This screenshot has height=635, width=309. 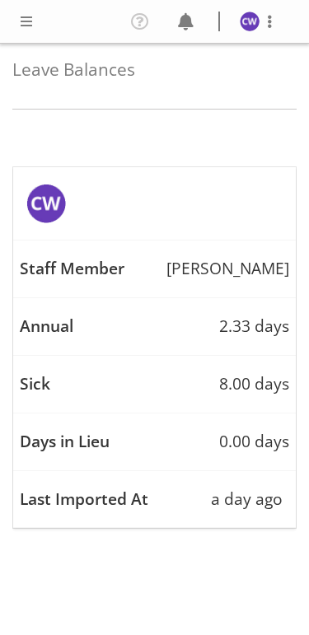 What do you see at coordinates (254, 384) in the screenshot?
I see `span: 8.00 days` at bounding box center [254, 384].